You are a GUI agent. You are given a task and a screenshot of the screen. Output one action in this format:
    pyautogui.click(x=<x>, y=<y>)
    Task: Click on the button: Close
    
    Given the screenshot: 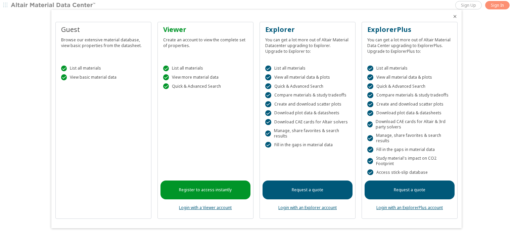 What is the action you would take?
    pyautogui.click(x=455, y=16)
    